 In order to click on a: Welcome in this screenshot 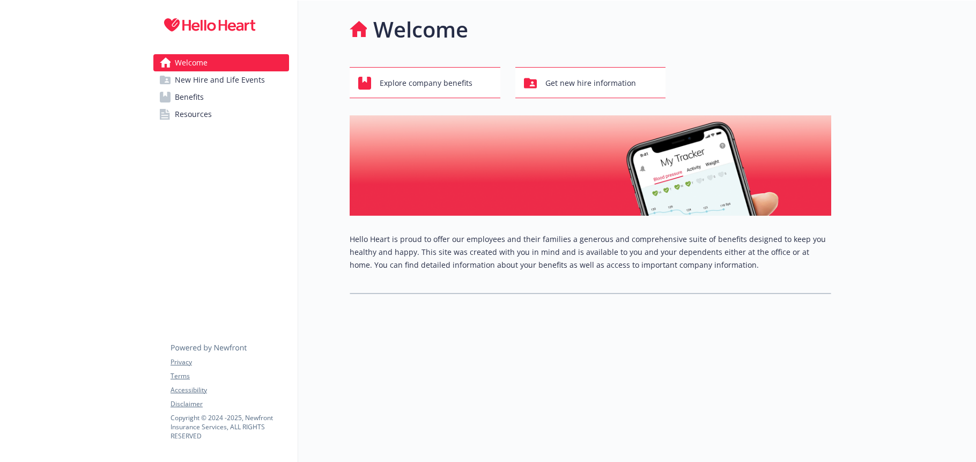, I will do `click(221, 63)`.